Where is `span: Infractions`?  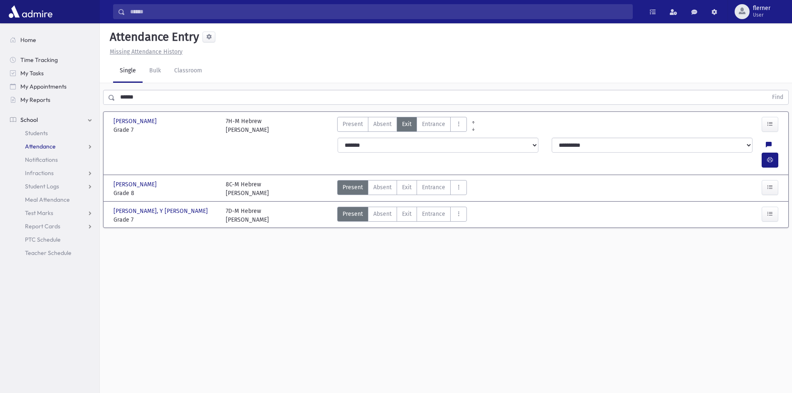
span: Infractions is located at coordinates (39, 173).